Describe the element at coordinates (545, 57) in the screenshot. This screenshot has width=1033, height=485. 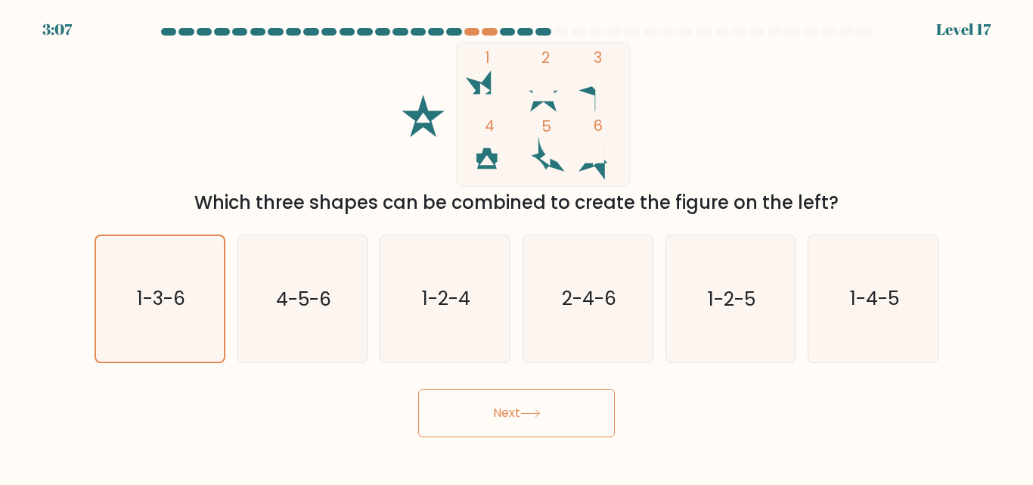
I see `tspan: 2` at that location.